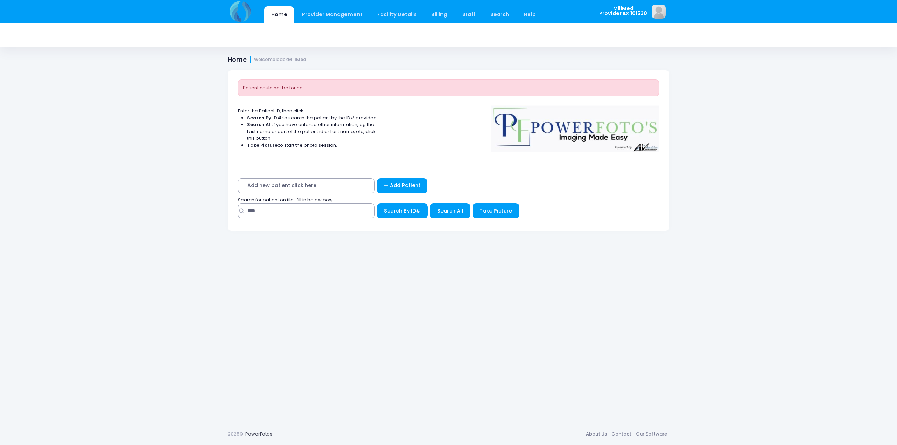 The image size is (897, 445). What do you see at coordinates (280, 60) in the screenshot?
I see `small: Welcome back` at bounding box center [280, 60].